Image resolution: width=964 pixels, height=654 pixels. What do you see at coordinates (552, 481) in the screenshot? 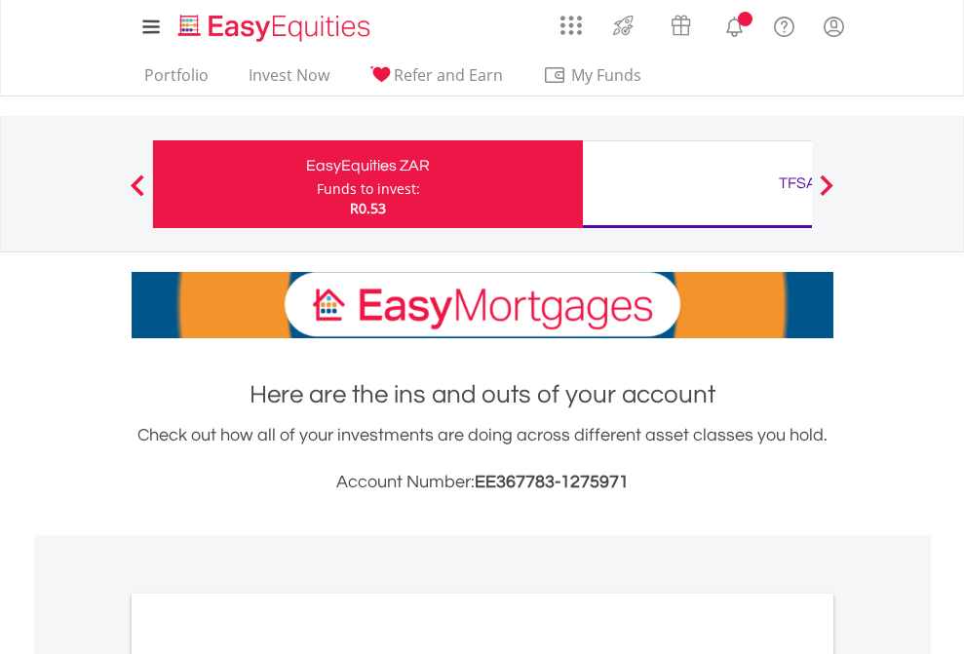
I see `span: EE367783-1275971` at bounding box center [552, 481].